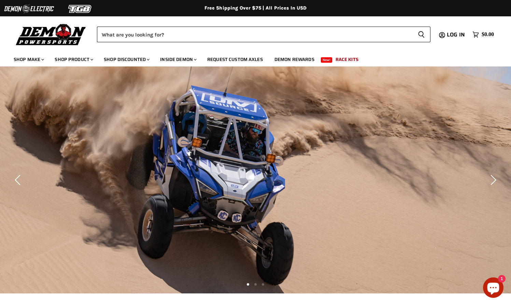 This screenshot has width=511, height=305. What do you see at coordinates (255, 284) in the screenshot?
I see `li: Page dot 2` at bounding box center [255, 284].